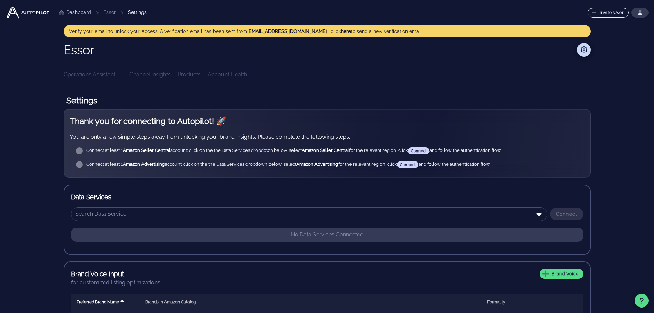  I want to click on th: Brands in Amazon Catalog, so click(311, 302).